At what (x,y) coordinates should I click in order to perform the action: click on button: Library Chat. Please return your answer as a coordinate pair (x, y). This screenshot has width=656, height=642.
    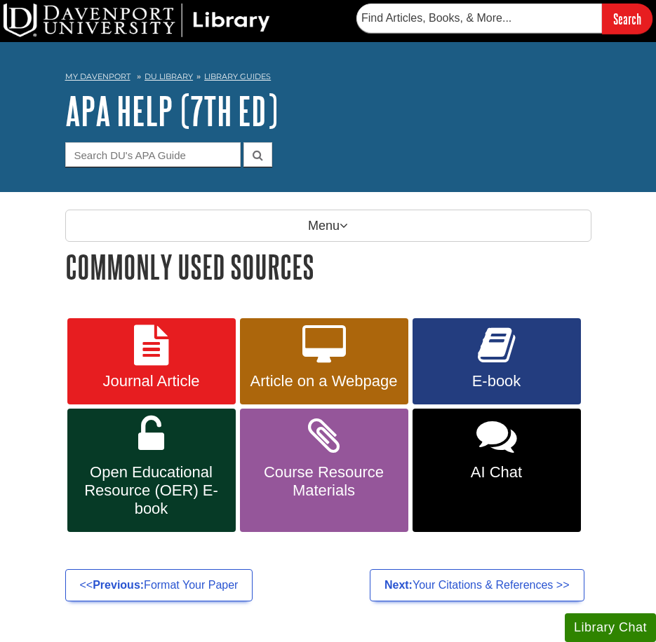
    Looking at the image, I should click on (610, 628).